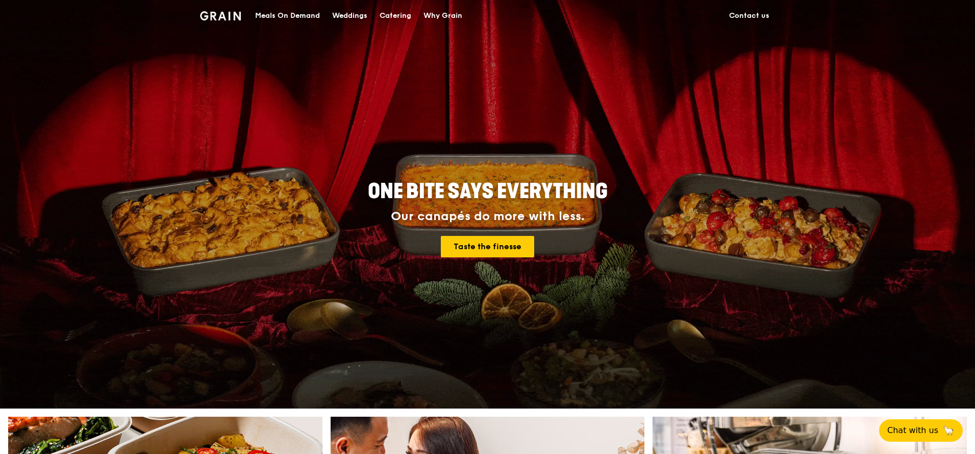 The width and height of the screenshot is (975, 454). Describe the element at coordinates (443, 16) in the screenshot. I see `div: Why Grain` at that location.